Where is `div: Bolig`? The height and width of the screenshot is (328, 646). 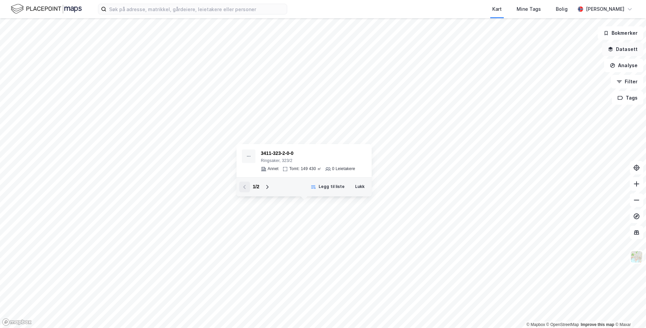
div: Bolig is located at coordinates (562, 9).